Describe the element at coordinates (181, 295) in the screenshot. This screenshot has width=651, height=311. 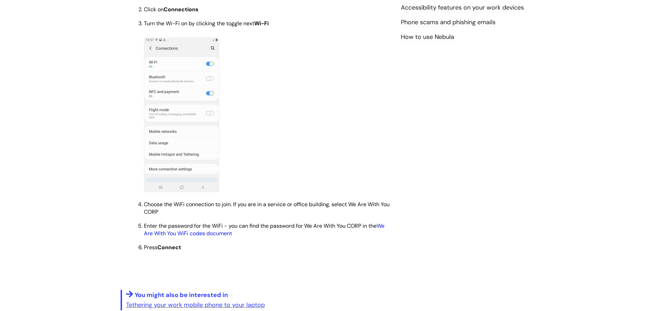
I see `span: You might also be interested in` at that location.